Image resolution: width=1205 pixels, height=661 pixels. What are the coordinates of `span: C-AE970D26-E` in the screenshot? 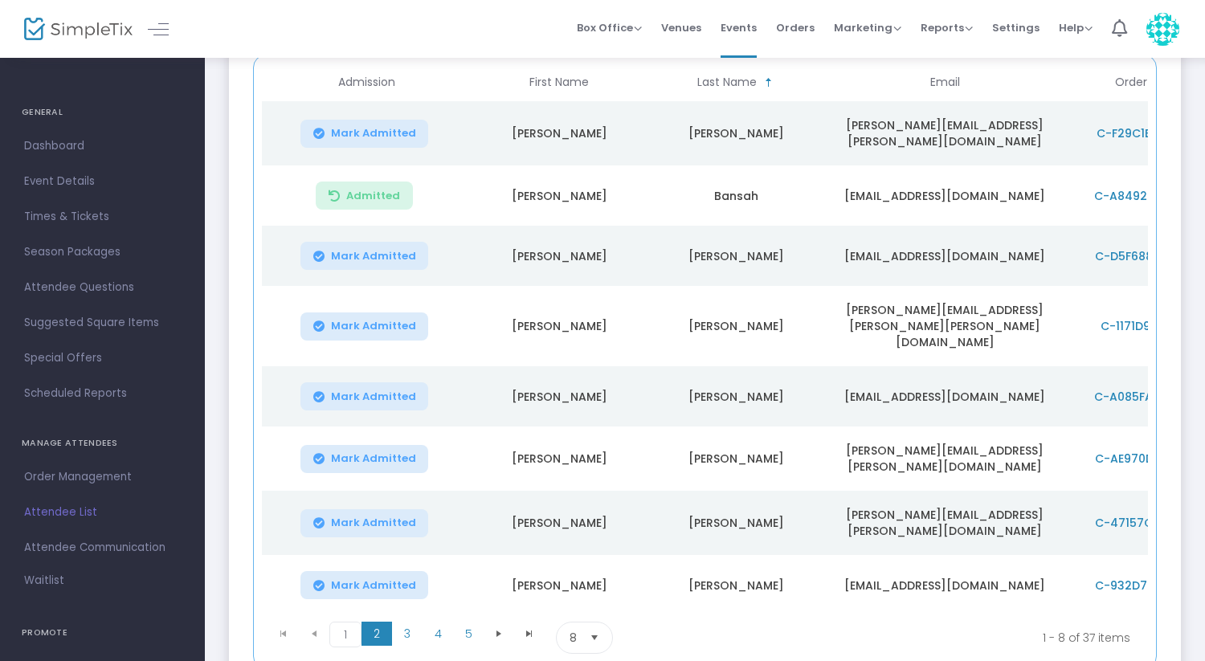 It's located at (1137, 459).